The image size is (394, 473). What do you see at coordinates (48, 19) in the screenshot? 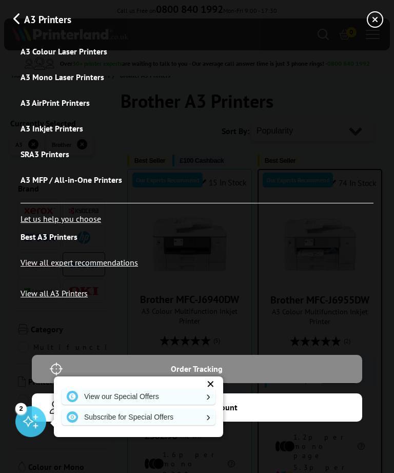
I see `span: A3 Printers` at bounding box center [48, 19].